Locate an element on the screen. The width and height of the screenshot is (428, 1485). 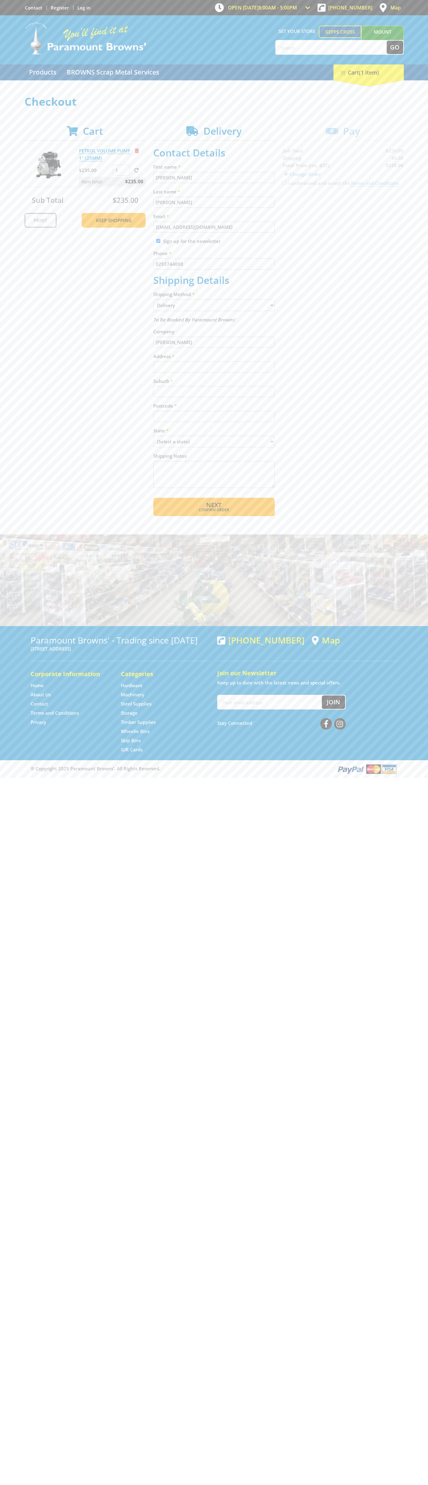
input: Search is located at coordinates (331, 47).